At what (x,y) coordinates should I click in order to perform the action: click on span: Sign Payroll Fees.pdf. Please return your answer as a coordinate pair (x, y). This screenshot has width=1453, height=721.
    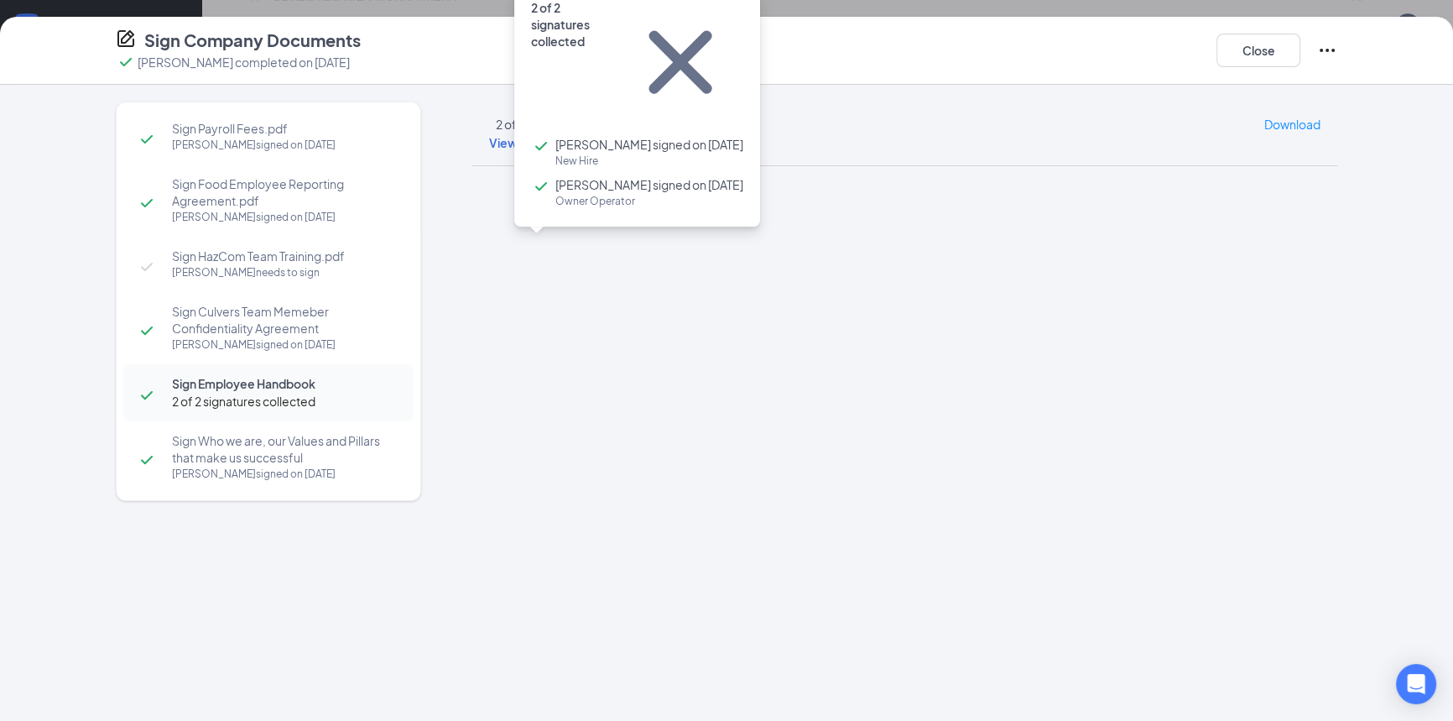
    Looking at the image, I should click on (284, 128).